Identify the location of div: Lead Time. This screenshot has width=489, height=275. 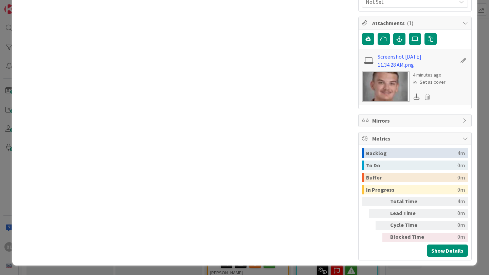
(408, 214).